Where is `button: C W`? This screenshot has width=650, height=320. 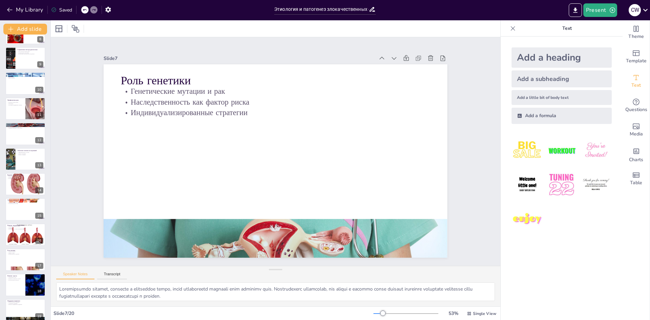
button: C W is located at coordinates (635, 10).